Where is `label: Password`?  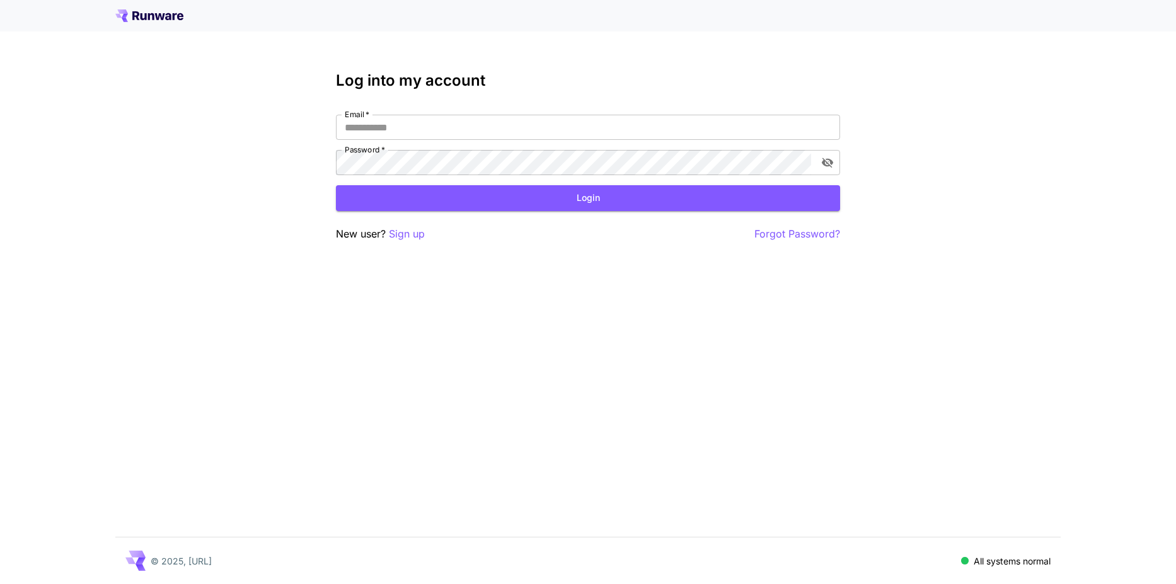 label: Password is located at coordinates (365, 149).